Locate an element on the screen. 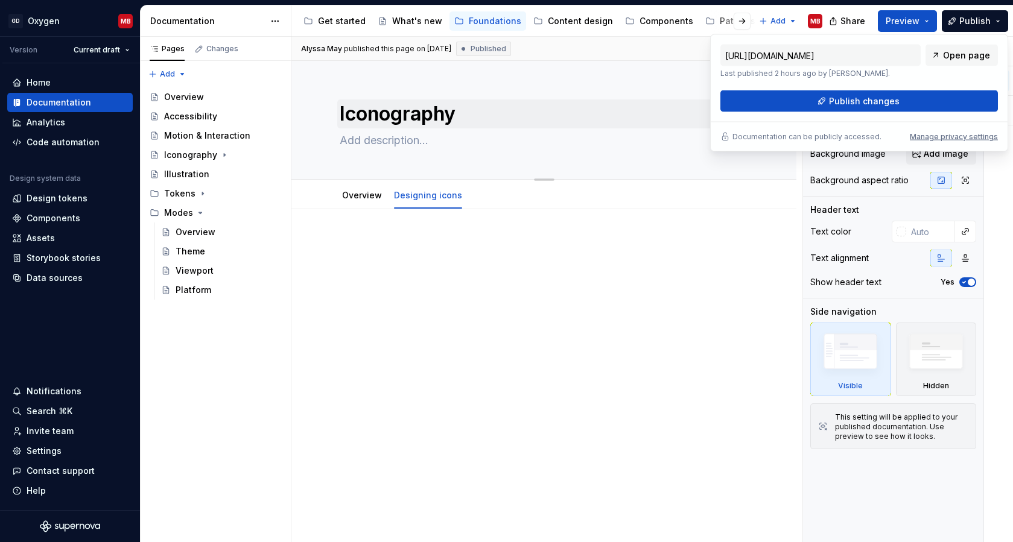  a: Patterns and templates is located at coordinates (762, 21).